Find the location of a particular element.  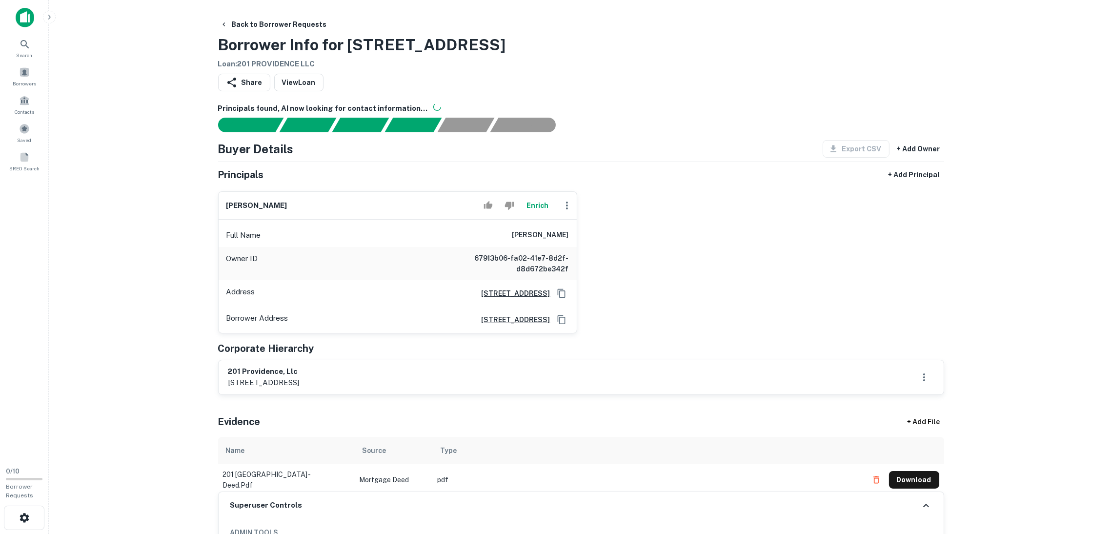

div: SREO Search is located at coordinates (24, 161).